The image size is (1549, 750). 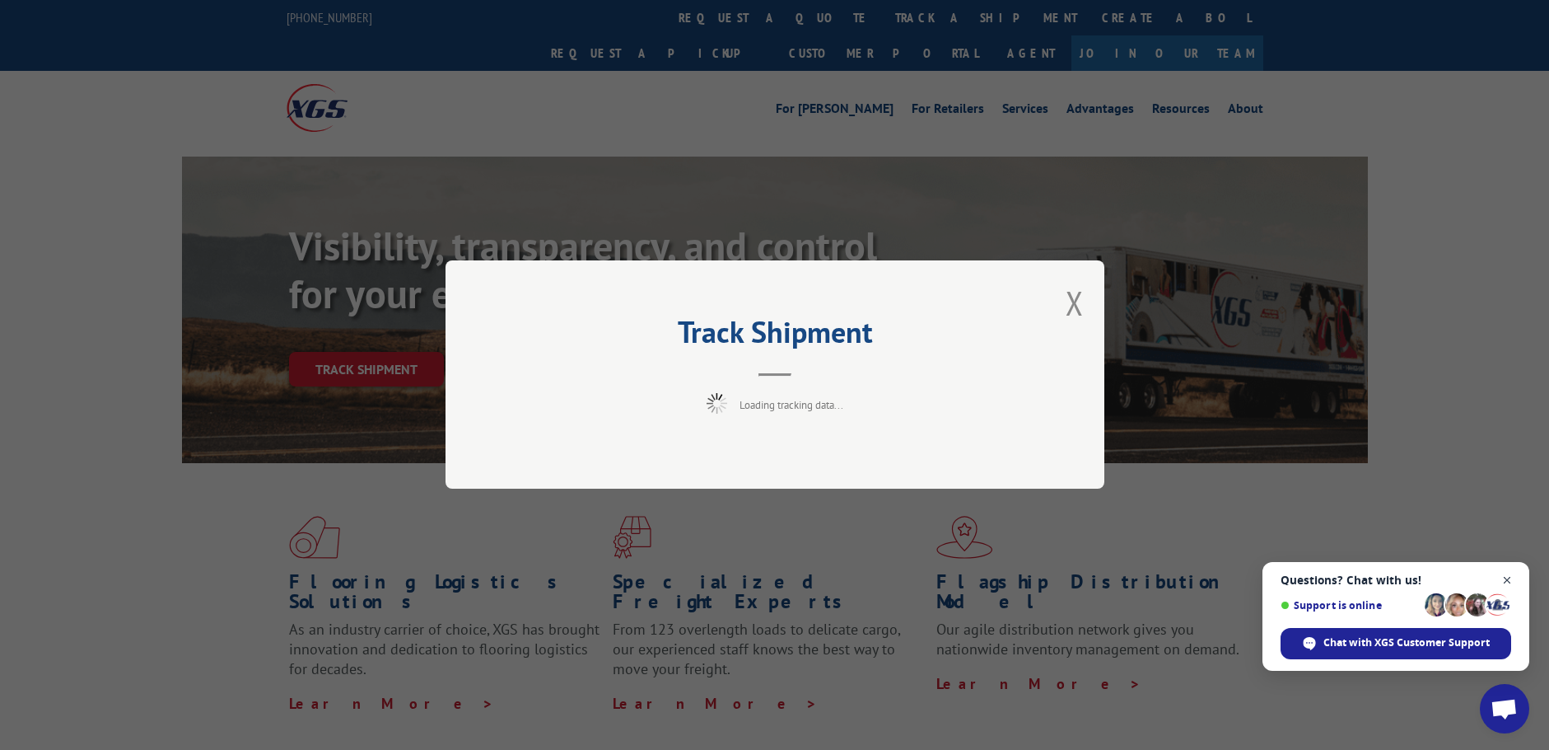 I want to click on span: Chat with XGS Customer Support, so click(x=1407, y=642).